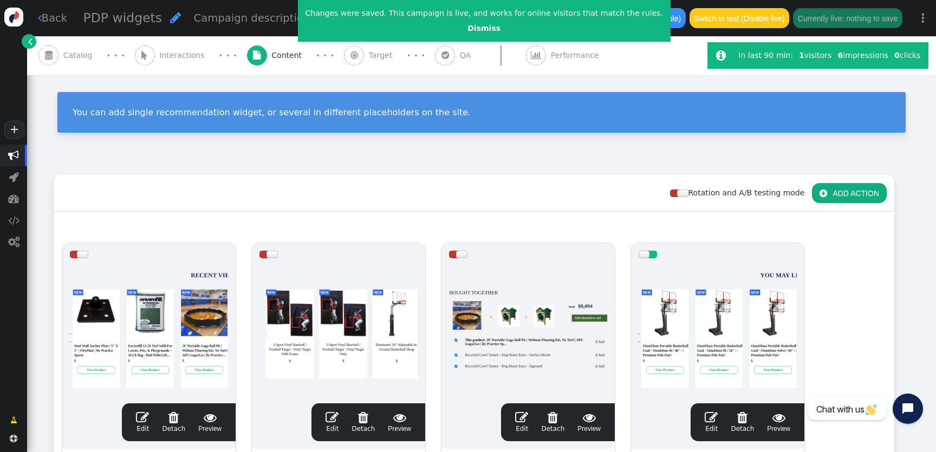  I want to click on a:  QA, so click(481, 55).